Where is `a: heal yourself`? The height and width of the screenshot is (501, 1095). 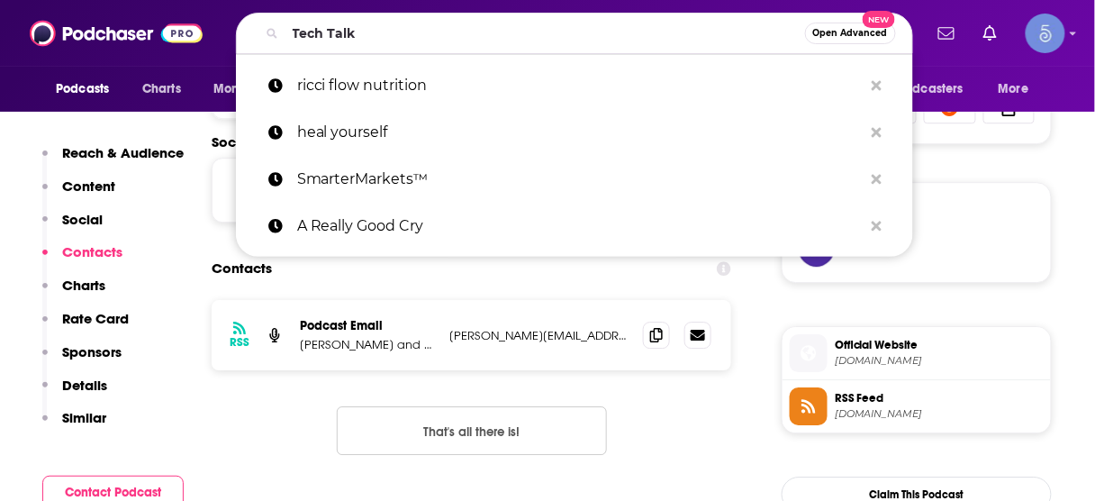 a: heal yourself is located at coordinates (575, 132).